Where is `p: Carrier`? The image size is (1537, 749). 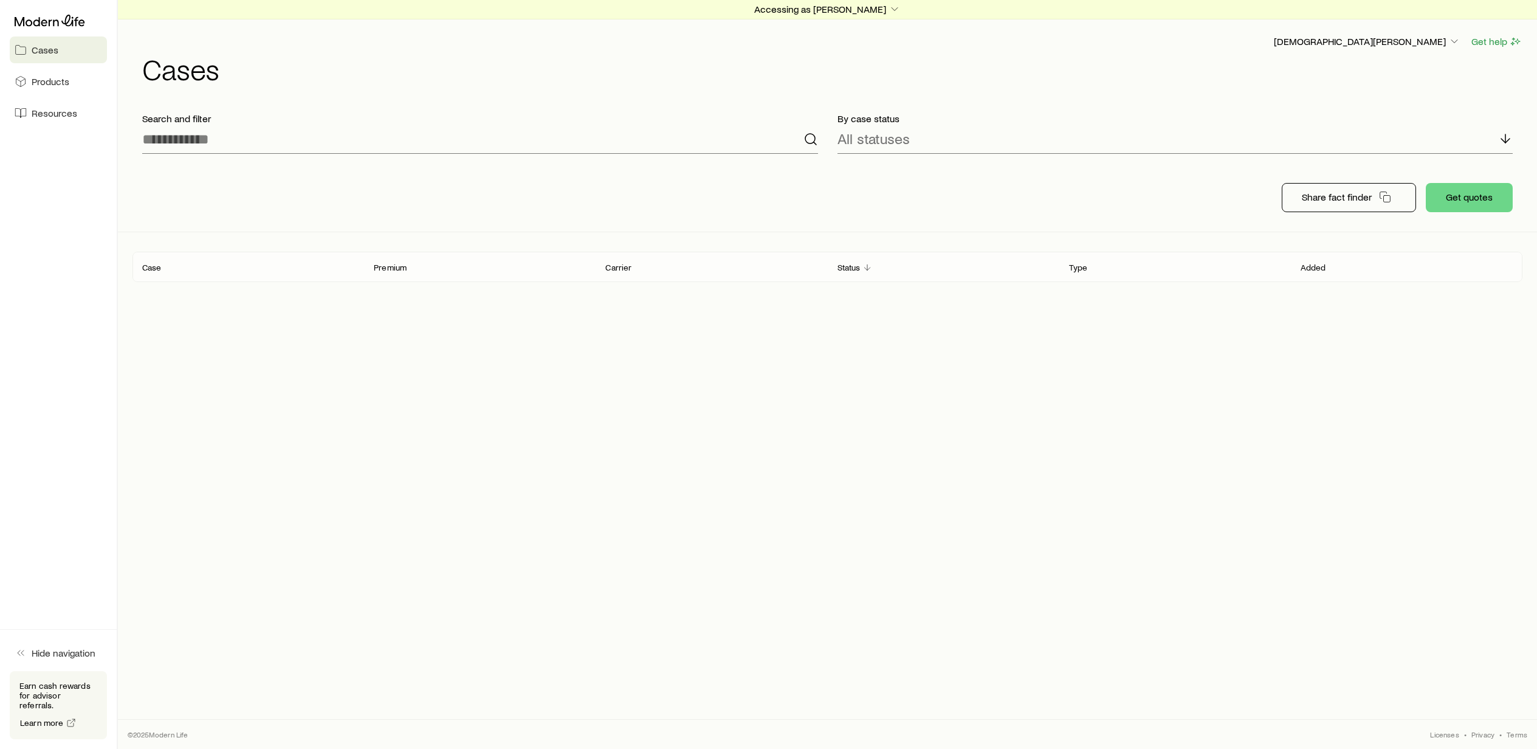
p: Carrier is located at coordinates (618, 267).